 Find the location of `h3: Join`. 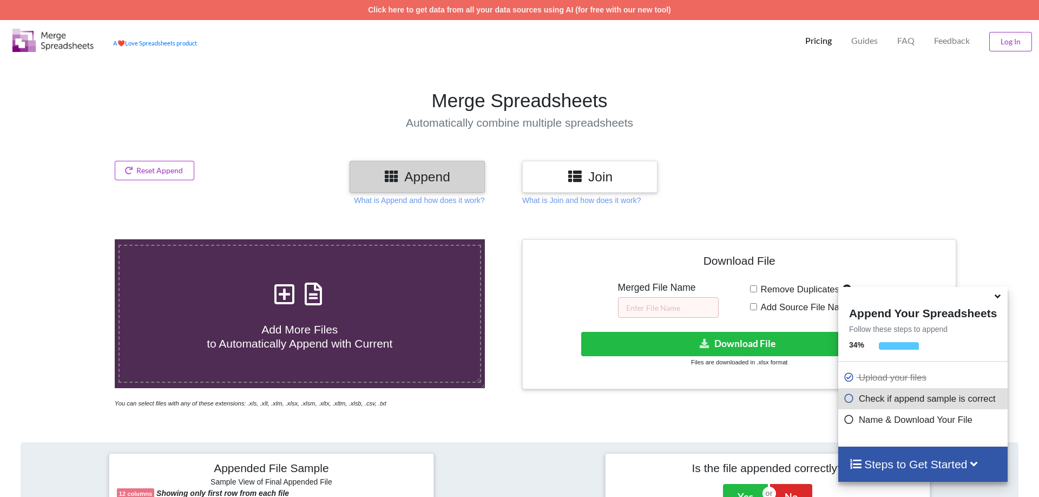

h3: Join is located at coordinates (590, 176).